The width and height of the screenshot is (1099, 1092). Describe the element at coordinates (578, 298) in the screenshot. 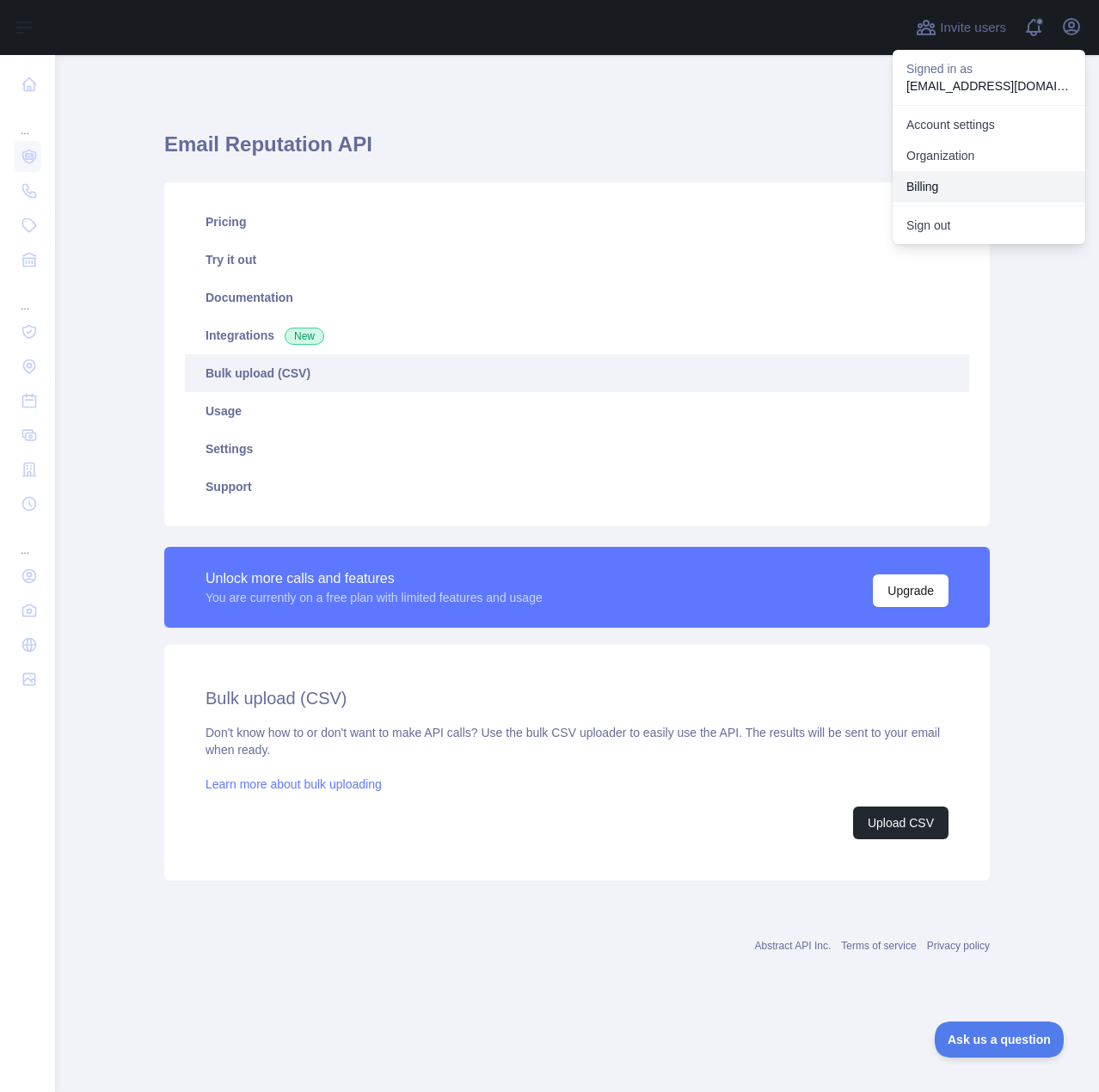

I see `a: Documentation` at that location.